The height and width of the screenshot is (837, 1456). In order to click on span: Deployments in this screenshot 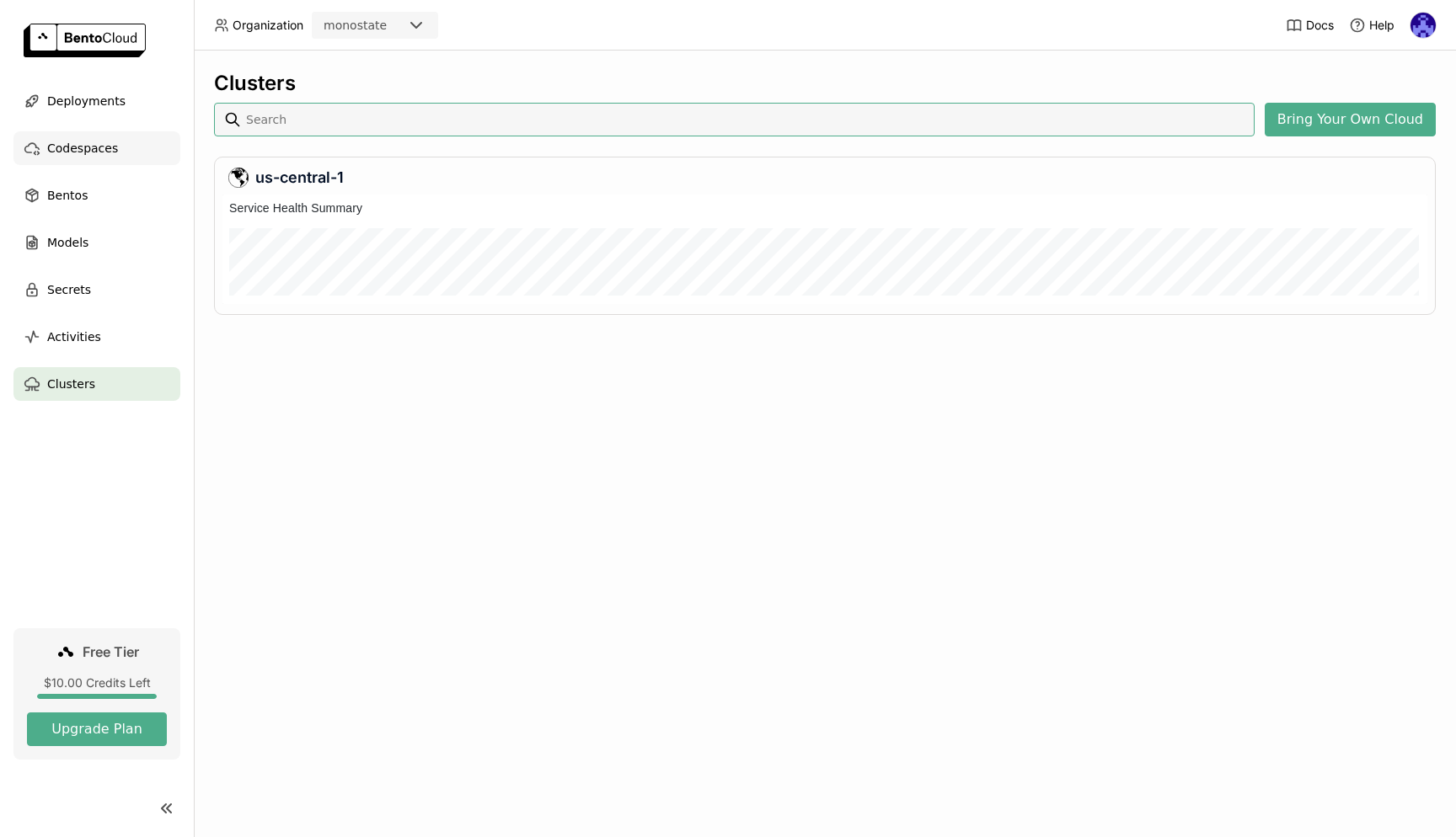, I will do `click(86, 102)`.